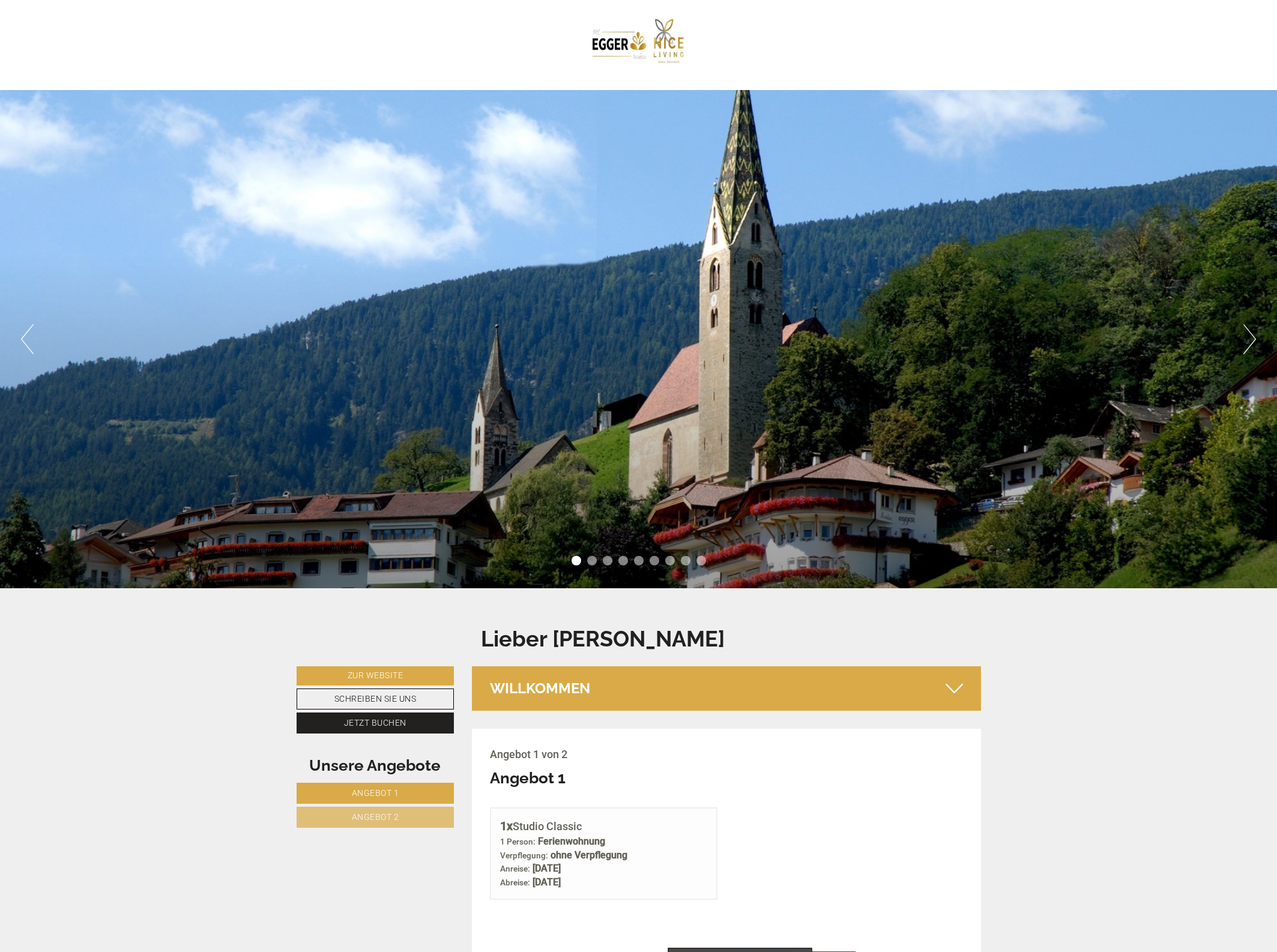 The width and height of the screenshot is (1277, 952). I want to click on small: Abreise:, so click(515, 883).